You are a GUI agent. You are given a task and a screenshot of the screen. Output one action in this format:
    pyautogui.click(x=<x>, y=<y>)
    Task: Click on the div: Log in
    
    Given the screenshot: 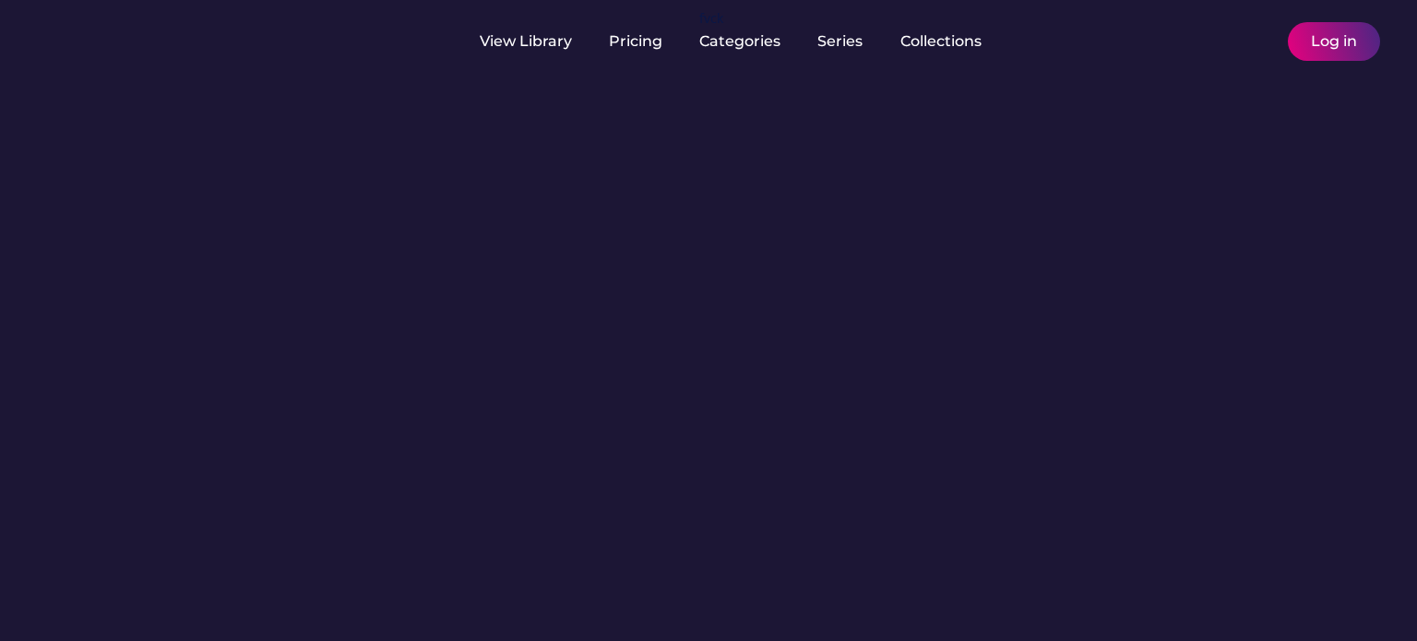 What is the action you would take?
    pyautogui.click(x=1334, y=42)
    